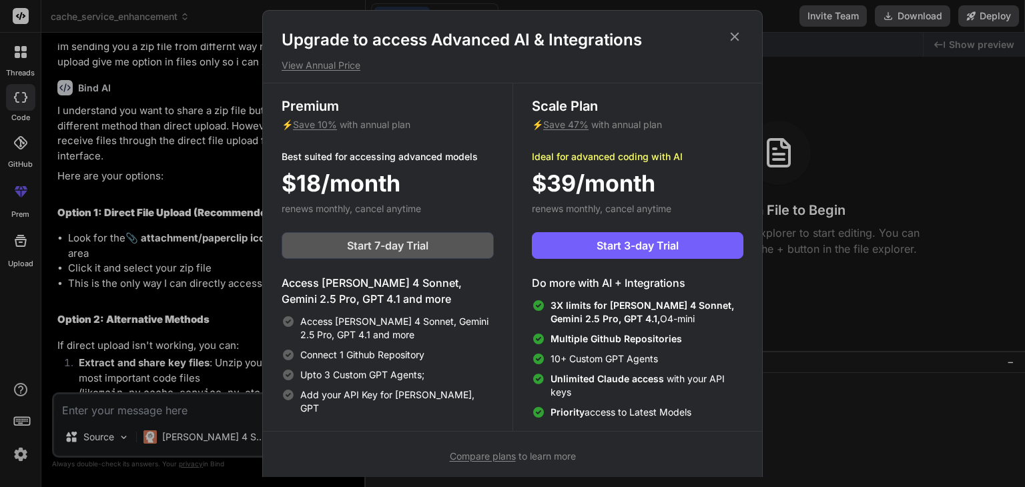  What do you see at coordinates (362, 375) in the screenshot?
I see `span: Upto 3 Custom GPT Agents;` at bounding box center [362, 375].